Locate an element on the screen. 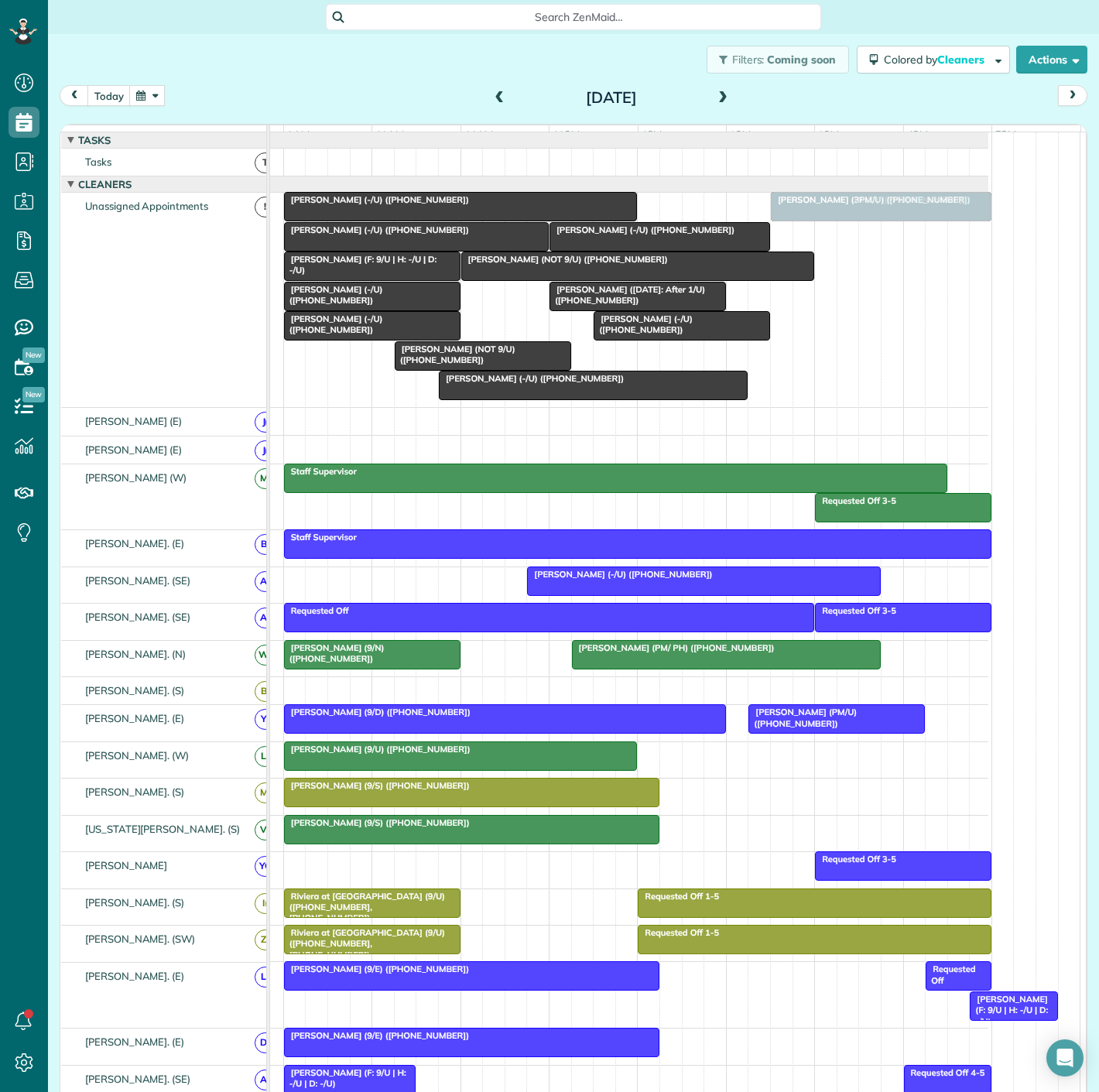 Image resolution: width=1099 pixels, height=1092 pixels. span: Coming soon is located at coordinates (802, 60).